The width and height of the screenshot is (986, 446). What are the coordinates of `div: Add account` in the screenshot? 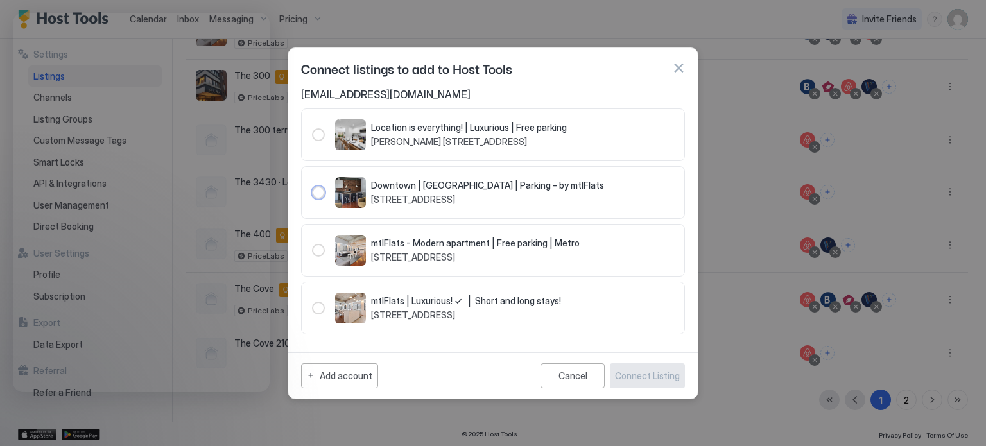 It's located at (346, 375).